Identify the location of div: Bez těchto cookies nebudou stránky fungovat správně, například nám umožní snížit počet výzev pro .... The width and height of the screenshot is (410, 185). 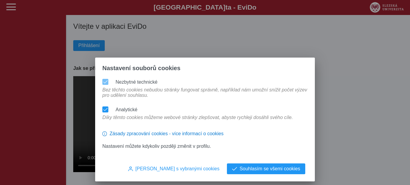
(205, 96).